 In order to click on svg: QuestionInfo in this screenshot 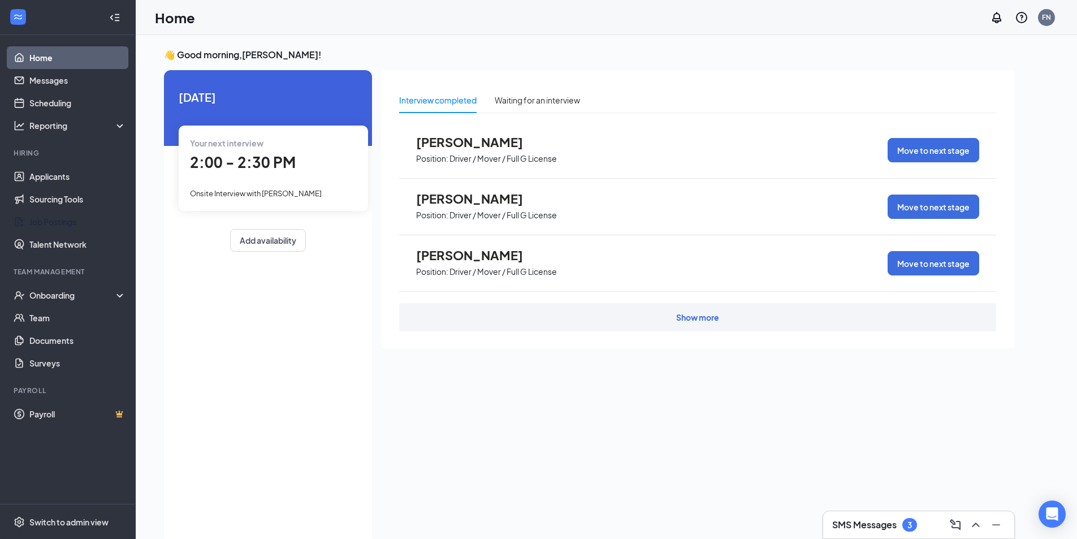, I will do `click(1022, 18)`.